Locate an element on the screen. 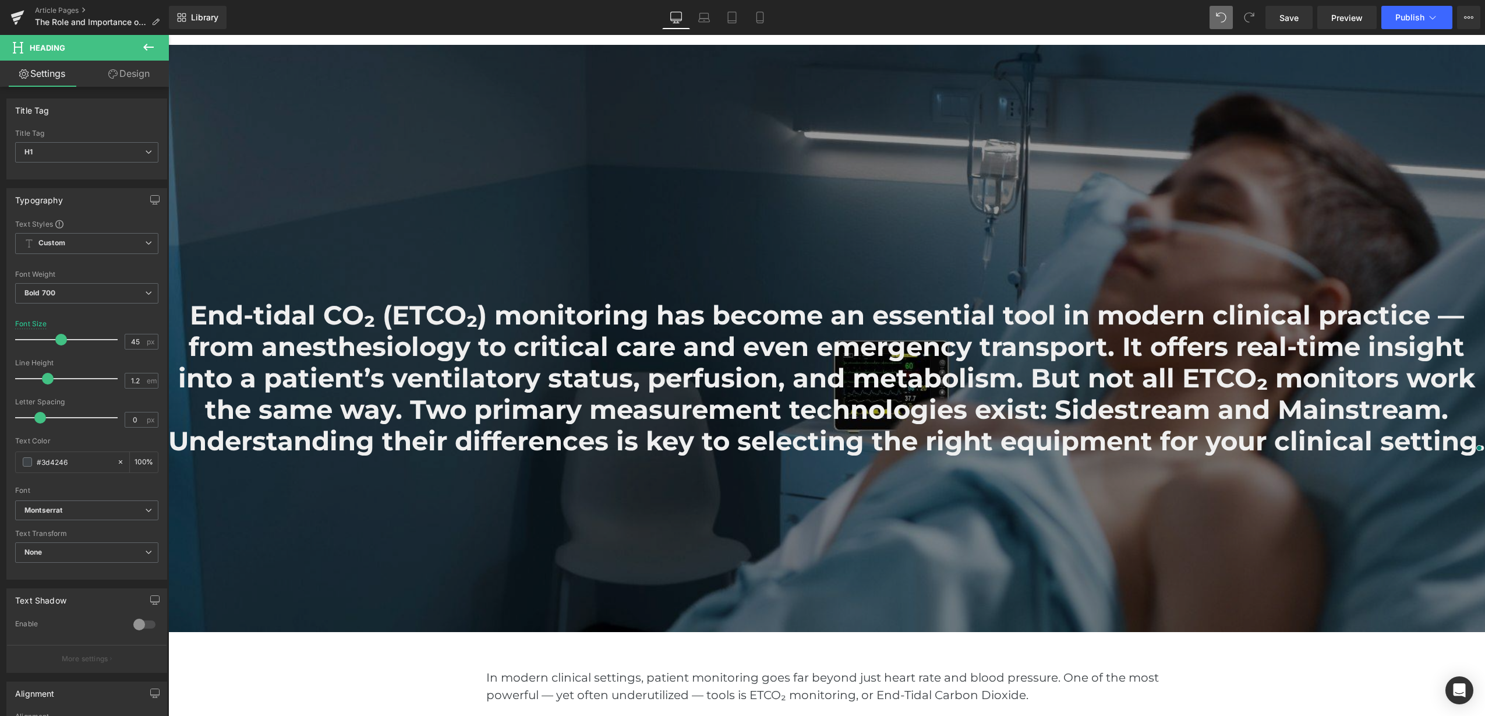 The image size is (1485, 716). input: Color is located at coordinates (74, 462).